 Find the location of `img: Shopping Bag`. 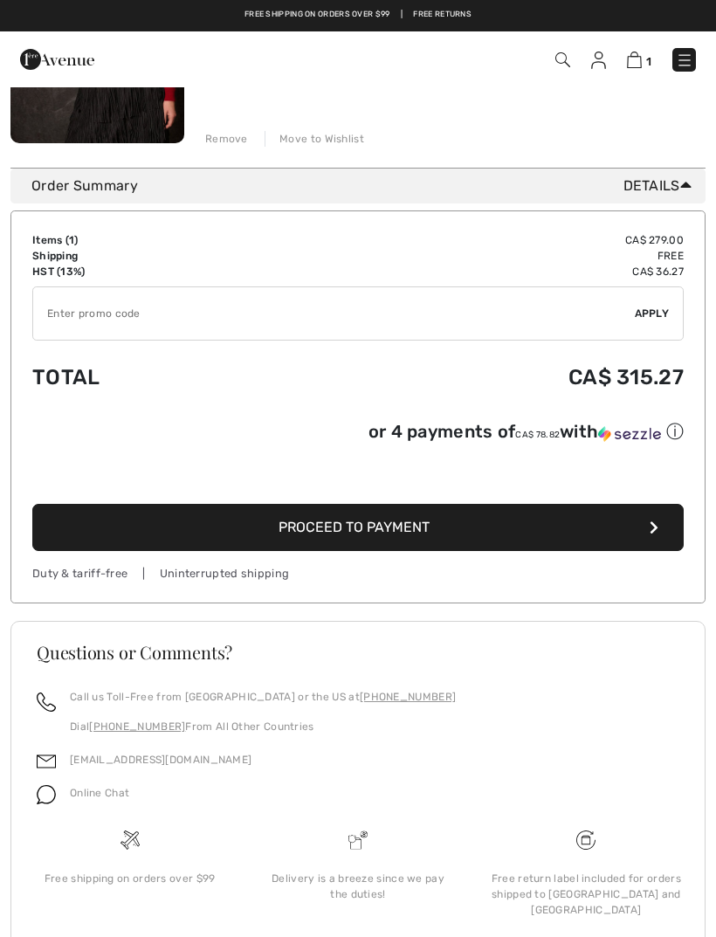

img: Shopping Bag is located at coordinates (634, 59).